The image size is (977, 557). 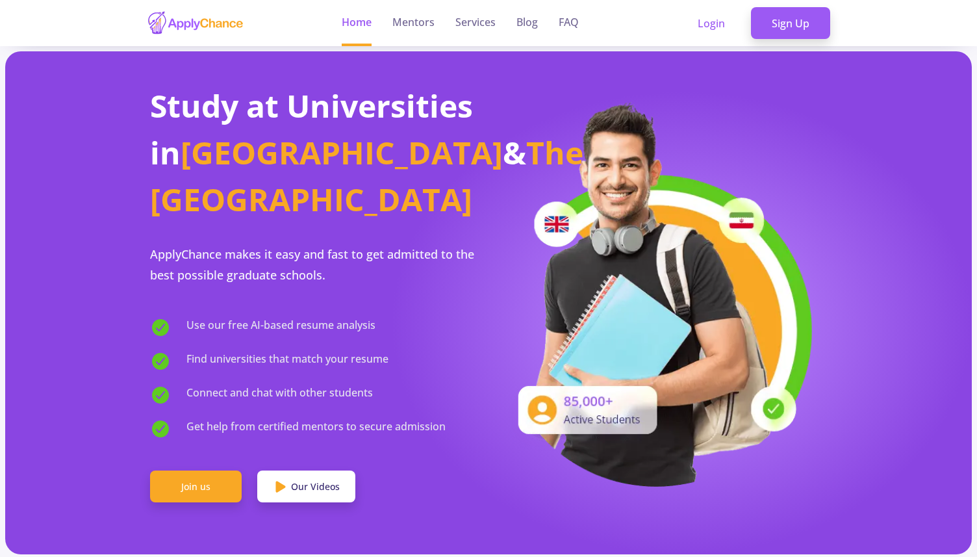 I want to click on span: Find universities that match your resume, so click(x=287, y=361).